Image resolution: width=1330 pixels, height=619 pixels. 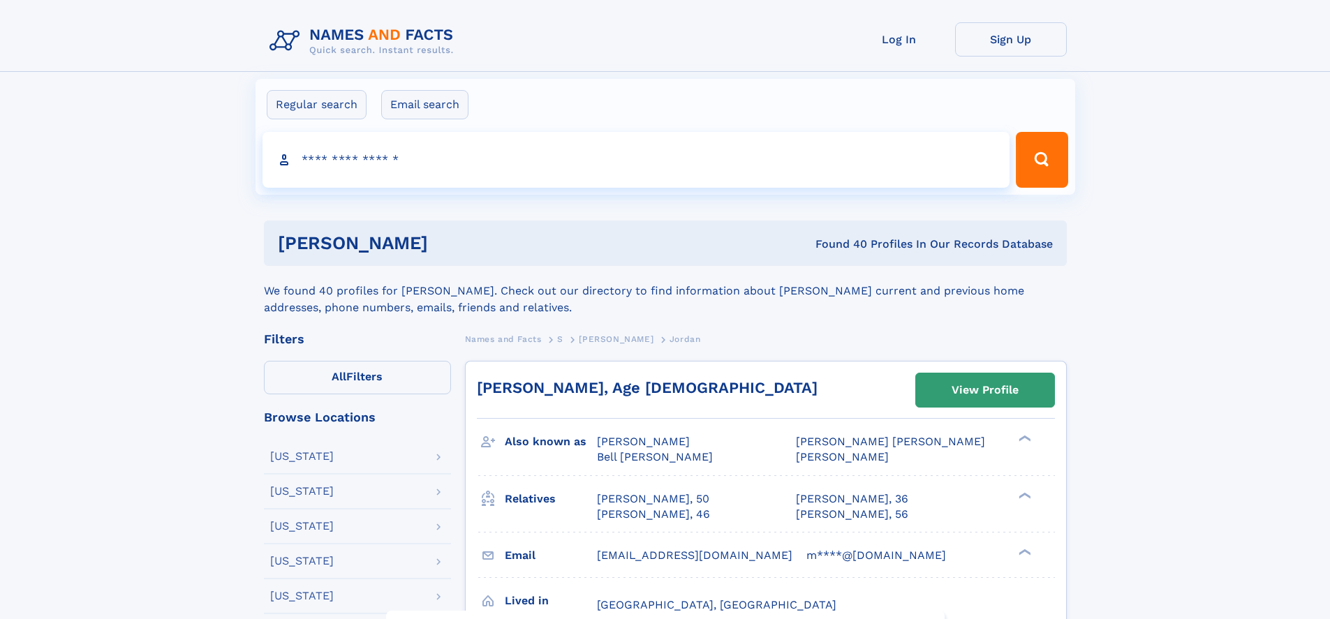 I want to click on a: S, so click(x=560, y=339).